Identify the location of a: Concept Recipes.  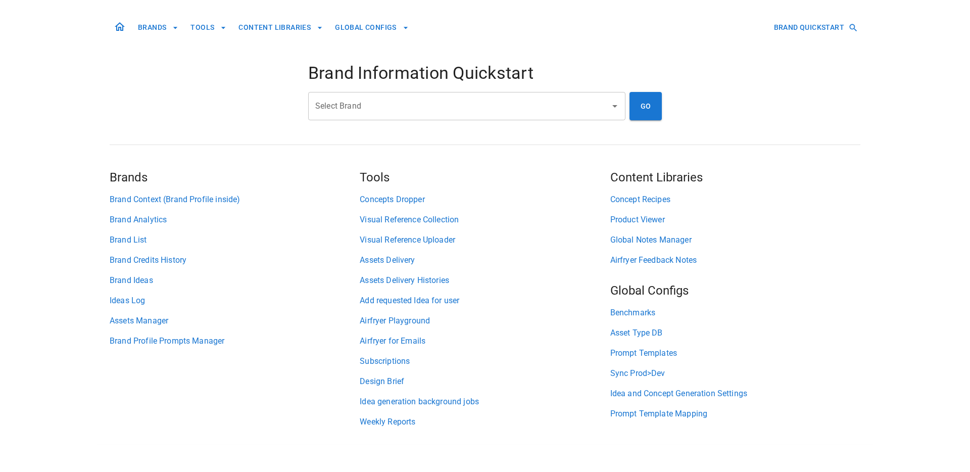
(735, 200).